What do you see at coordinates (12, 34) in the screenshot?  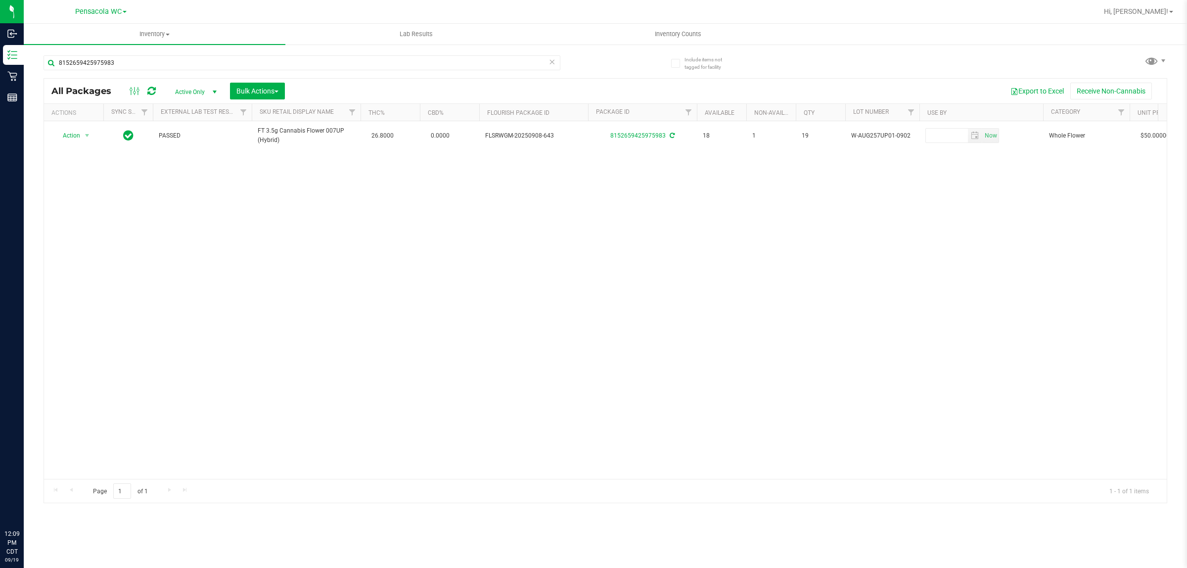 I see `inline-svg: Inbound` at bounding box center [12, 34].